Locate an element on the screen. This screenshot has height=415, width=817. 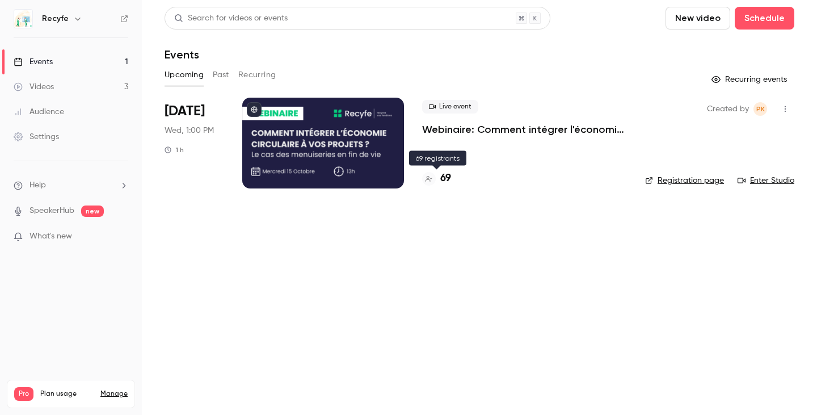
div: Search for videos or events is located at coordinates (231, 18).